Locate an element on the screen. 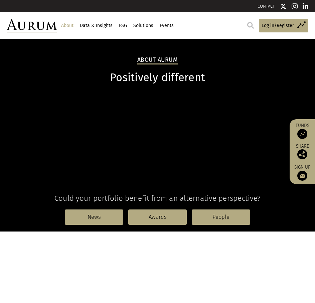  div: Share is located at coordinates (302, 151).